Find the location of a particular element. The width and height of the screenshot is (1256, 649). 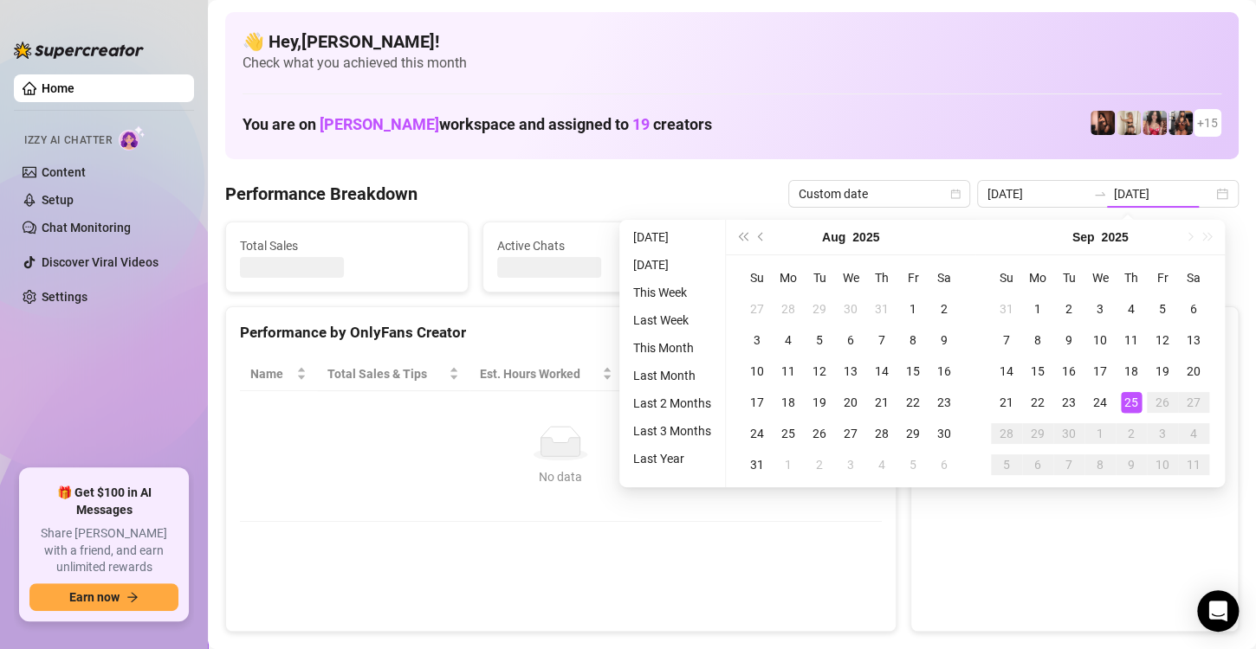

span: Chat Conversion is located at coordinates (803, 374).